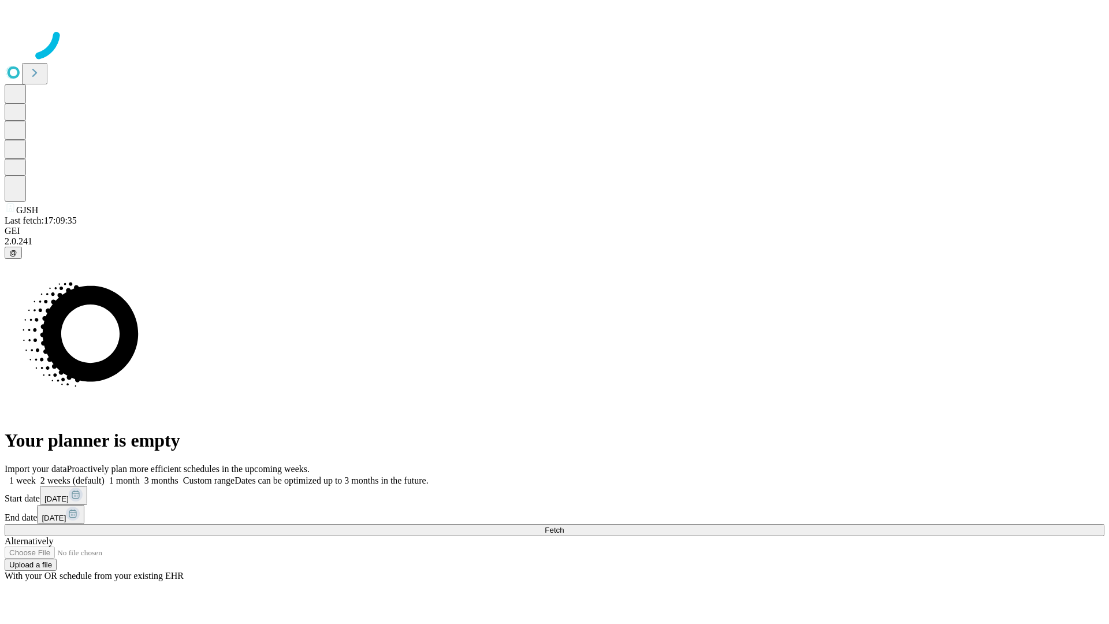 This screenshot has height=624, width=1109. What do you see at coordinates (36, 469) in the screenshot?
I see `span: Import your data` at bounding box center [36, 469].